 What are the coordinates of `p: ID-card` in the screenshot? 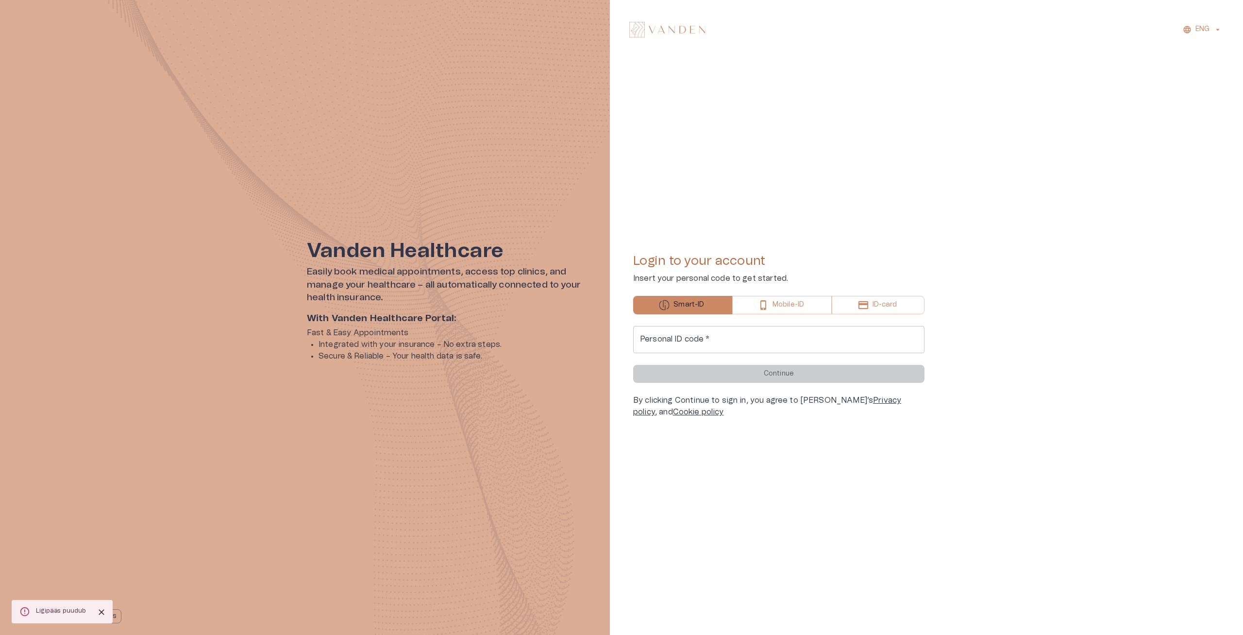 It's located at (885, 305).